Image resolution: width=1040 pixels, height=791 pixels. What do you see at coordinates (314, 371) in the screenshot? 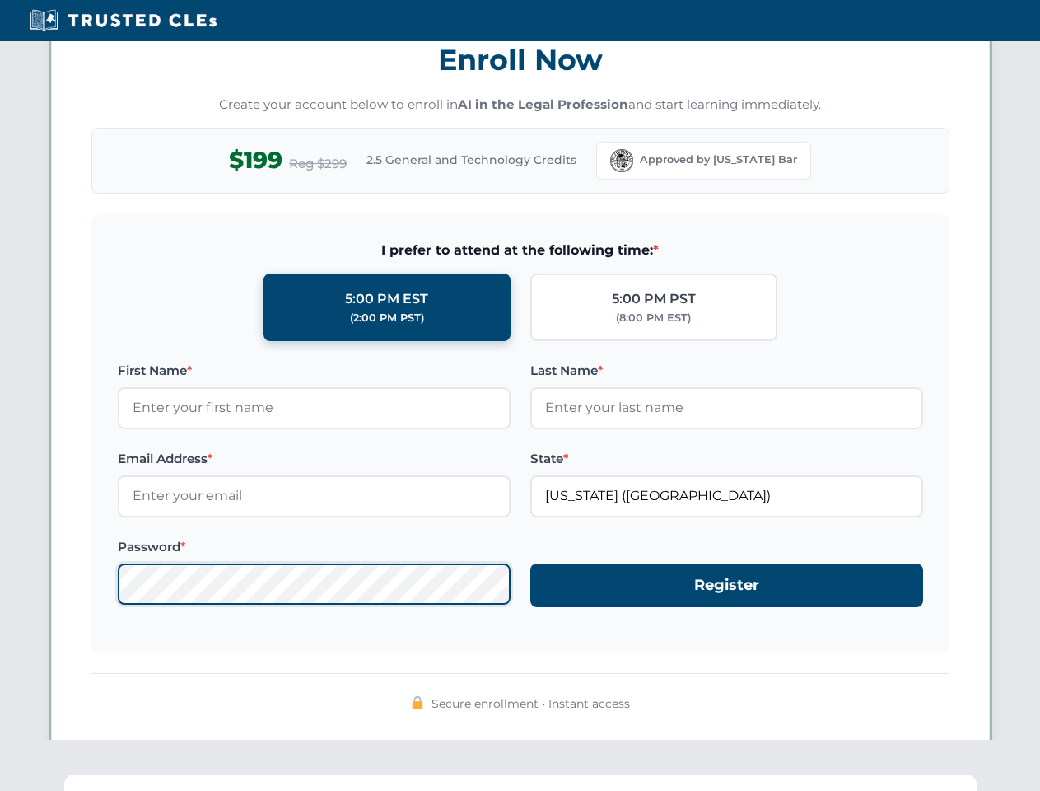
I see `label: First Name` at bounding box center [314, 371].